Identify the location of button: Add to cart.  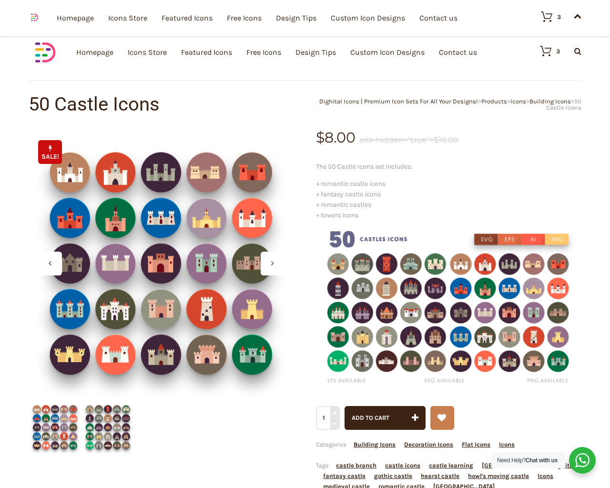
(385, 418).